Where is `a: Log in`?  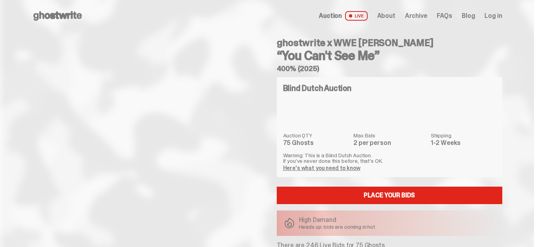 a: Log in is located at coordinates (493, 16).